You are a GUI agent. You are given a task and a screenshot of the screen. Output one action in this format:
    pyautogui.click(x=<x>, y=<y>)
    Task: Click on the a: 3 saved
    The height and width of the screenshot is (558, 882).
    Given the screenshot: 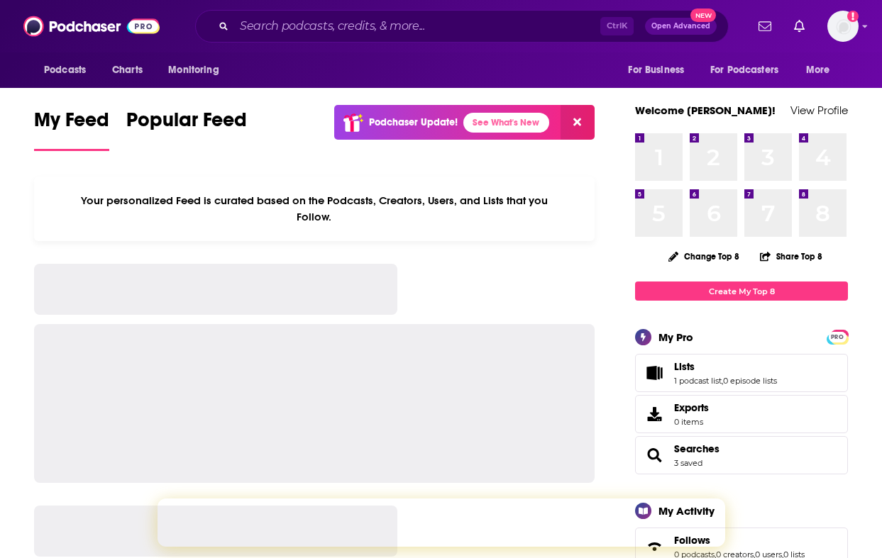 What is the action you would take?
    pyautogui.click(x=688, y=463)
    